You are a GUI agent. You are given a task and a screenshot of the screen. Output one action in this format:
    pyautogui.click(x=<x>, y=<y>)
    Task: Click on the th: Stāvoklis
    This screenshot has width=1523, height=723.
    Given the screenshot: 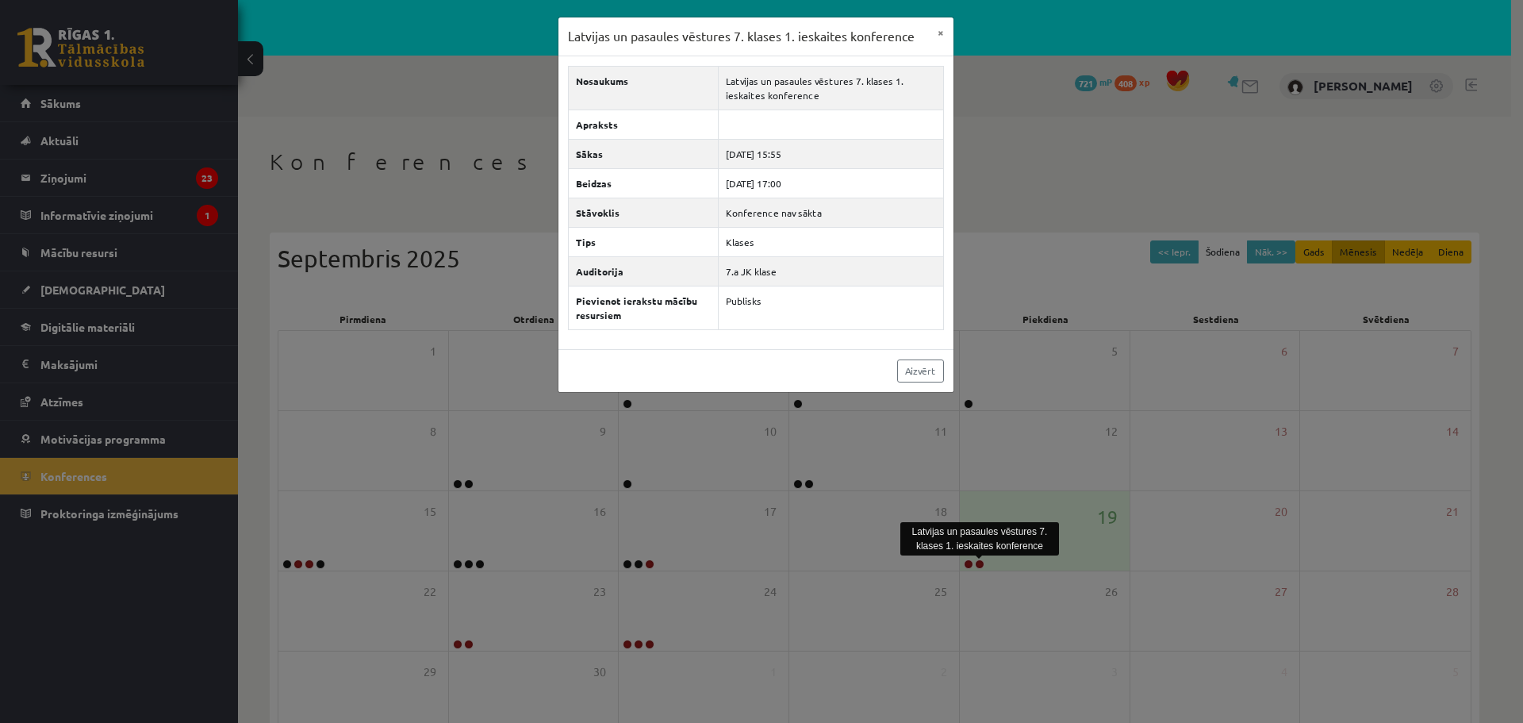 What is the action you would take?
    pyautogui.click(x=642, y=212)
    